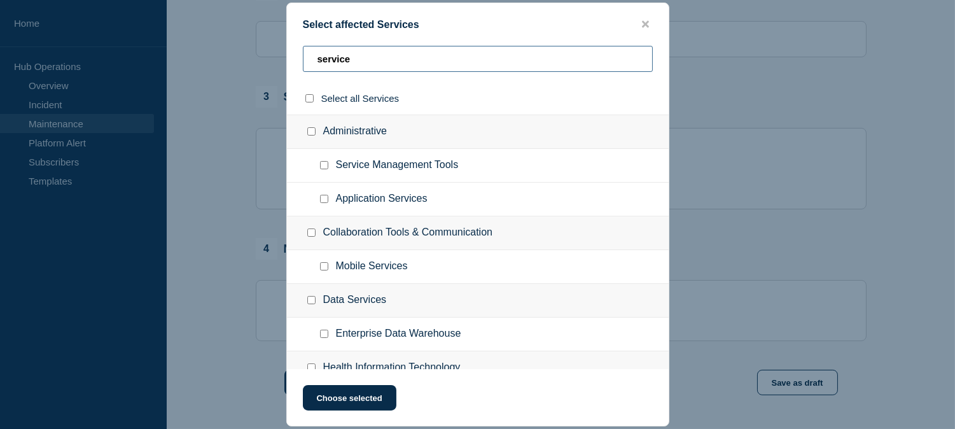  What do you see at coordinates (478, 368) in the screenshot?
I see `div: Health Information Technology` at bounding box center [478, 368].